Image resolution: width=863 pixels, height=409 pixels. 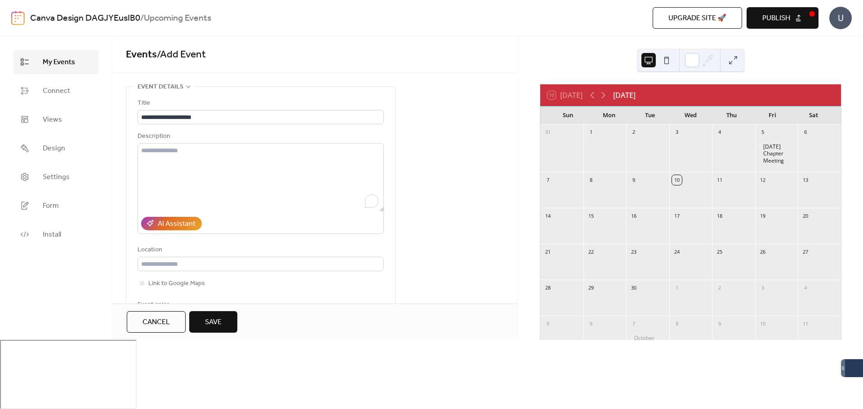 What do you see at coordinates (634, 288) in the screenshot?
I see `div: 30` at bounding box center [634, 288].